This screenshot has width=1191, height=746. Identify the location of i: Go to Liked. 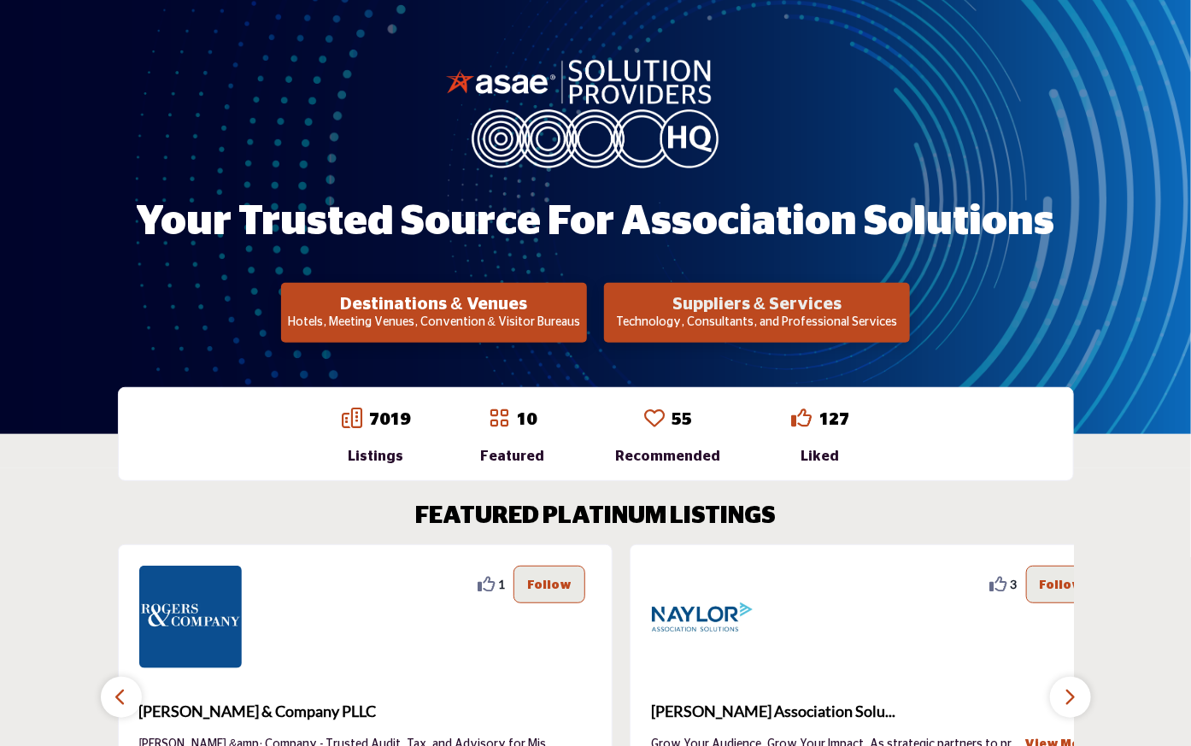
(801, 418).